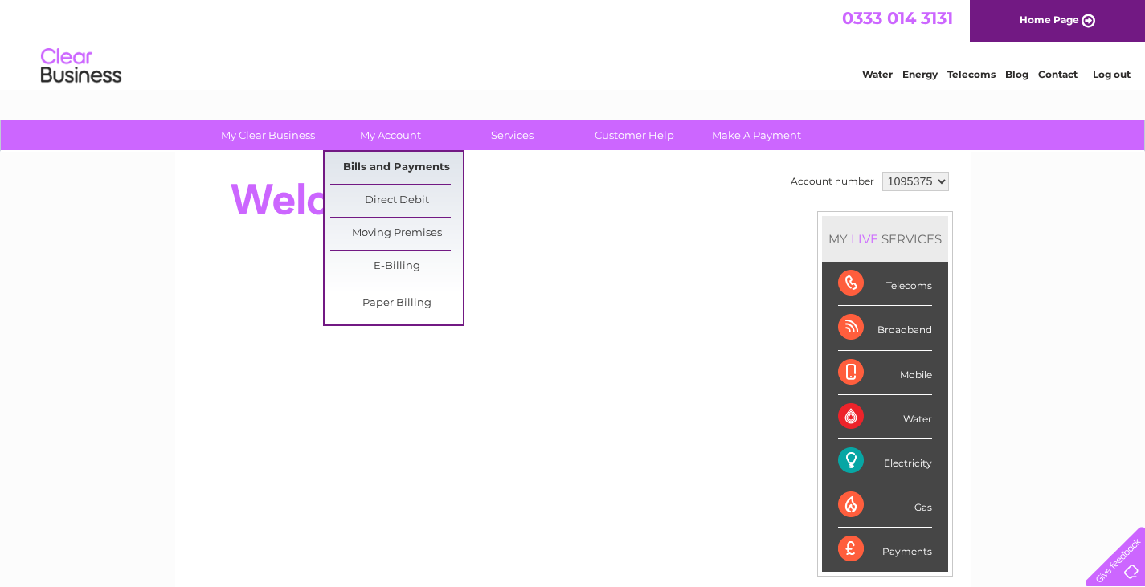 The height and width of the screenshot is (587, 1145). Describe the element at coordinates (1057, 74) in the screenshot. I see `a: Contact` at that location.